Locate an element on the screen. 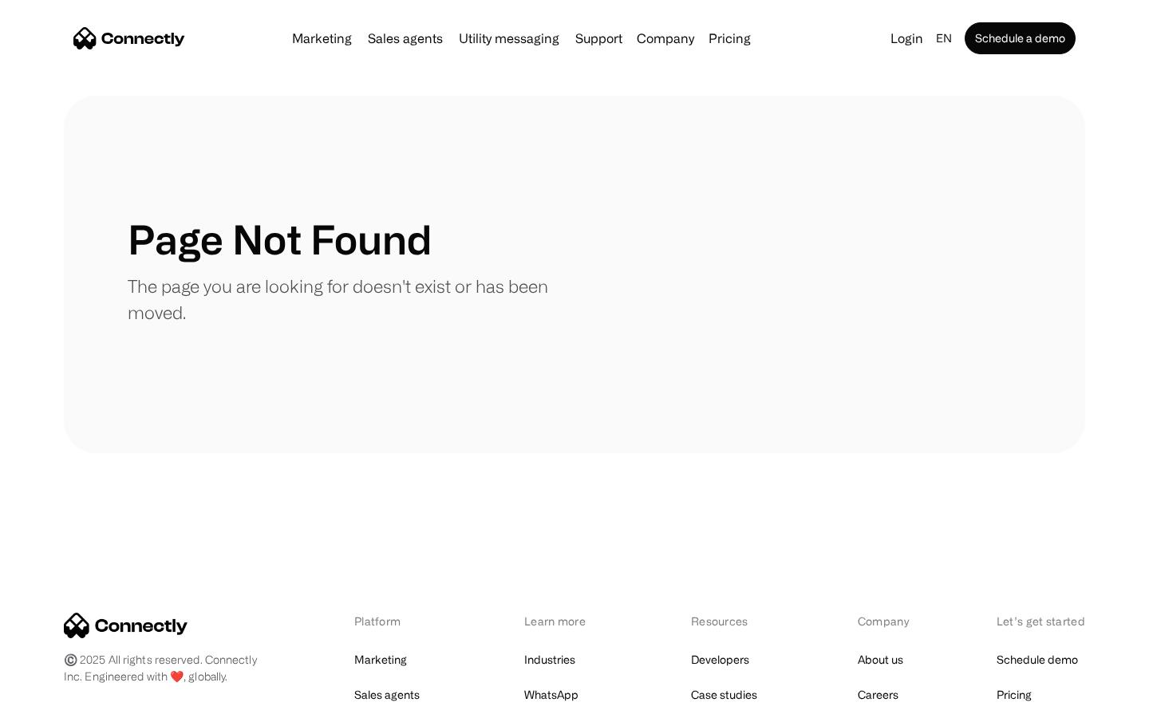 This screenshot has height=718, width=1149. a: Industries is located at coordinates (550, 660).